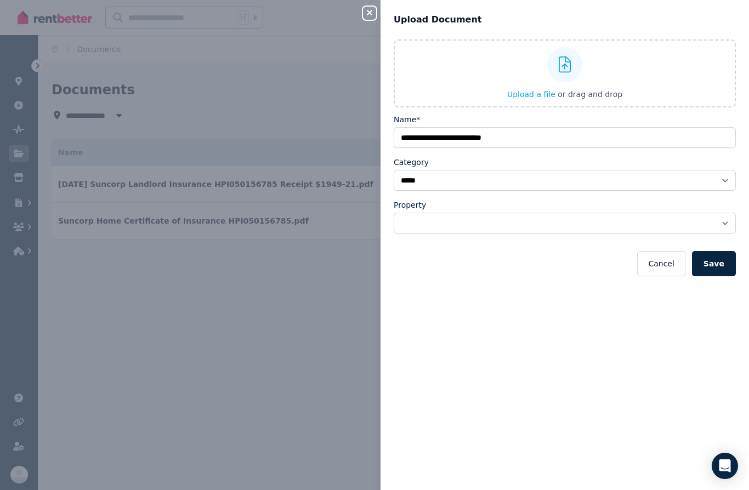 This screenshot has width=749, height=490. Describe the element at coordinates (714, 264) in the screenshot. I see `button: Save` at that location.